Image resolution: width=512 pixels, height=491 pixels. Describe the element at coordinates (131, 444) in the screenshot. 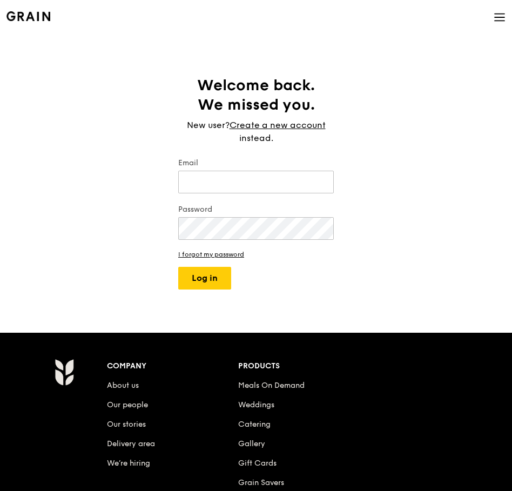

I see `a: Delivery area` at that location.